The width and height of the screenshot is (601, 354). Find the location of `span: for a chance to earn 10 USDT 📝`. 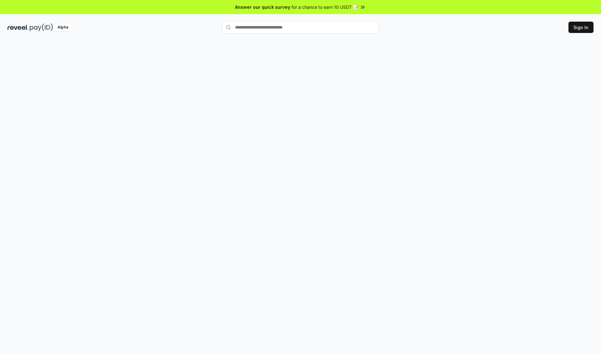

span: for a chance to earn 10 USDT 📝 is located at coordinates (325, 7).